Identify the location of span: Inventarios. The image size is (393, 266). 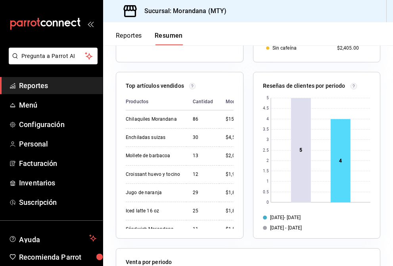
(58, 182).